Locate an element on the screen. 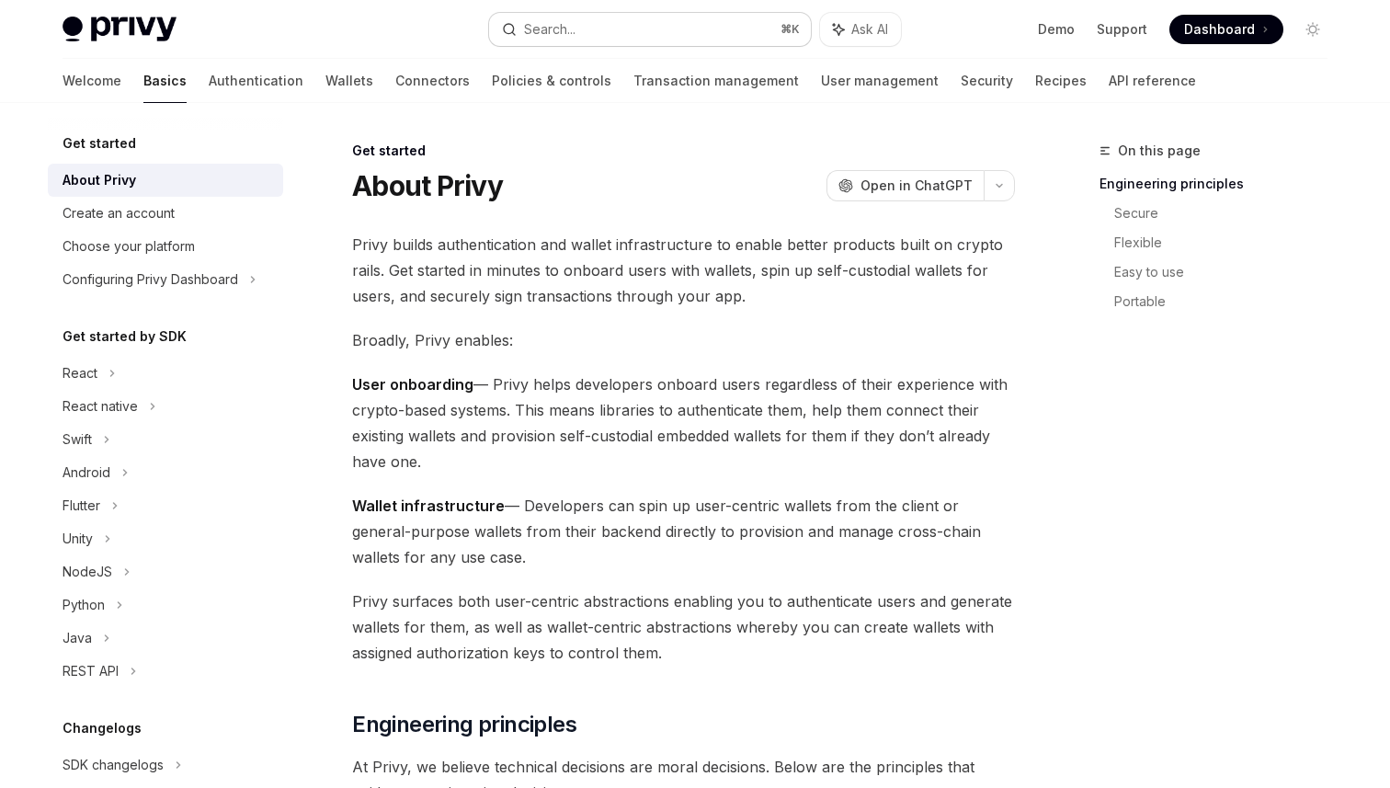 Image resolution: width=1390 pixels, height=788 pixels. div: Configuring Privy Dashboard is located at coordinates (150, 280).